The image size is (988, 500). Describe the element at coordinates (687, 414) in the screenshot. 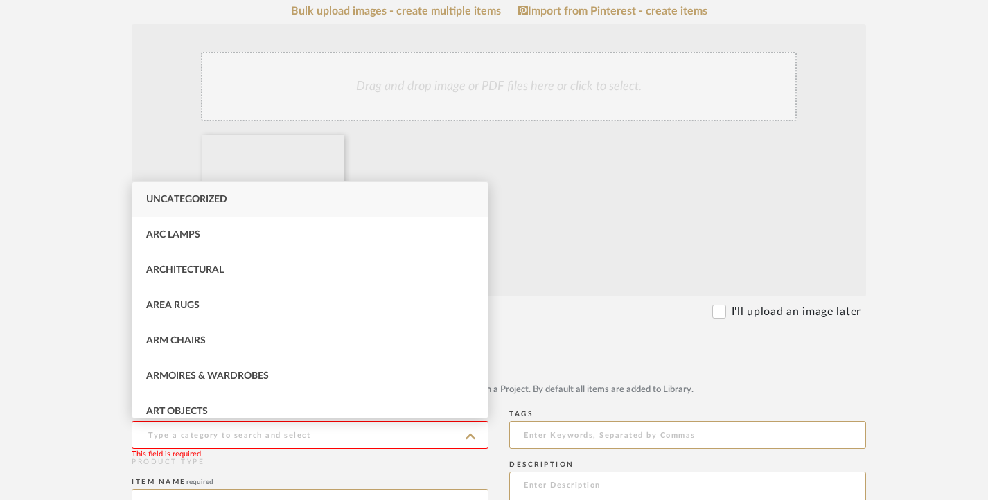

I see `div: Tags` at that location.